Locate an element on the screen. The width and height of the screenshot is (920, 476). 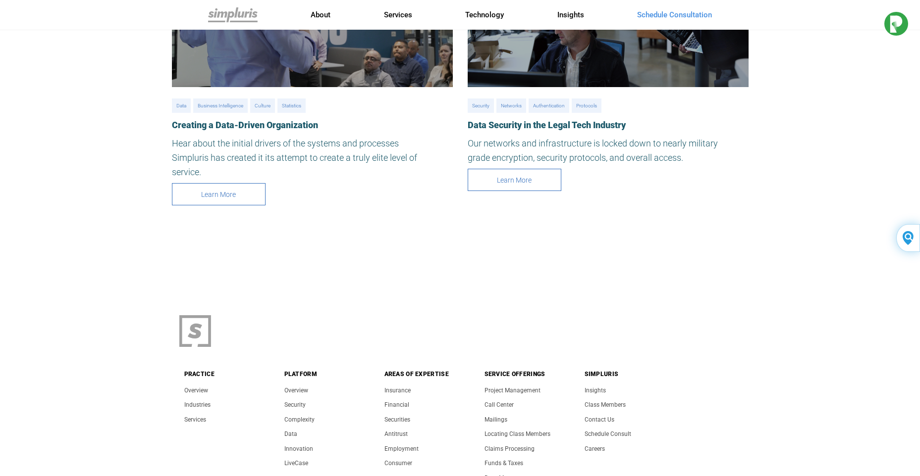
h6: Simpluris is located at coordinates (623, 377).